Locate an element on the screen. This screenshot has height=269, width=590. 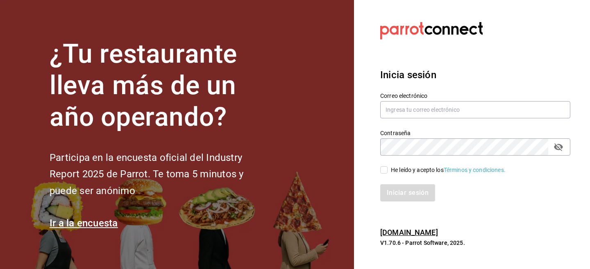
h1: ¿Tu restaurante lleva más de un año operando? is located at coordinates (160, 86).